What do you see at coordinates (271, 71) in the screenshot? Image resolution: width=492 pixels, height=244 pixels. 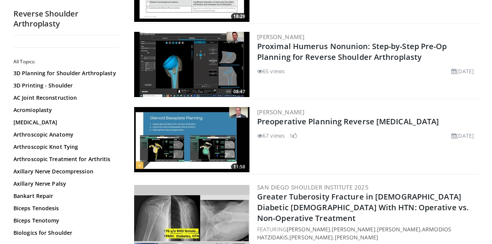 I see `li: 65 views` at bounding box center [271, 71].